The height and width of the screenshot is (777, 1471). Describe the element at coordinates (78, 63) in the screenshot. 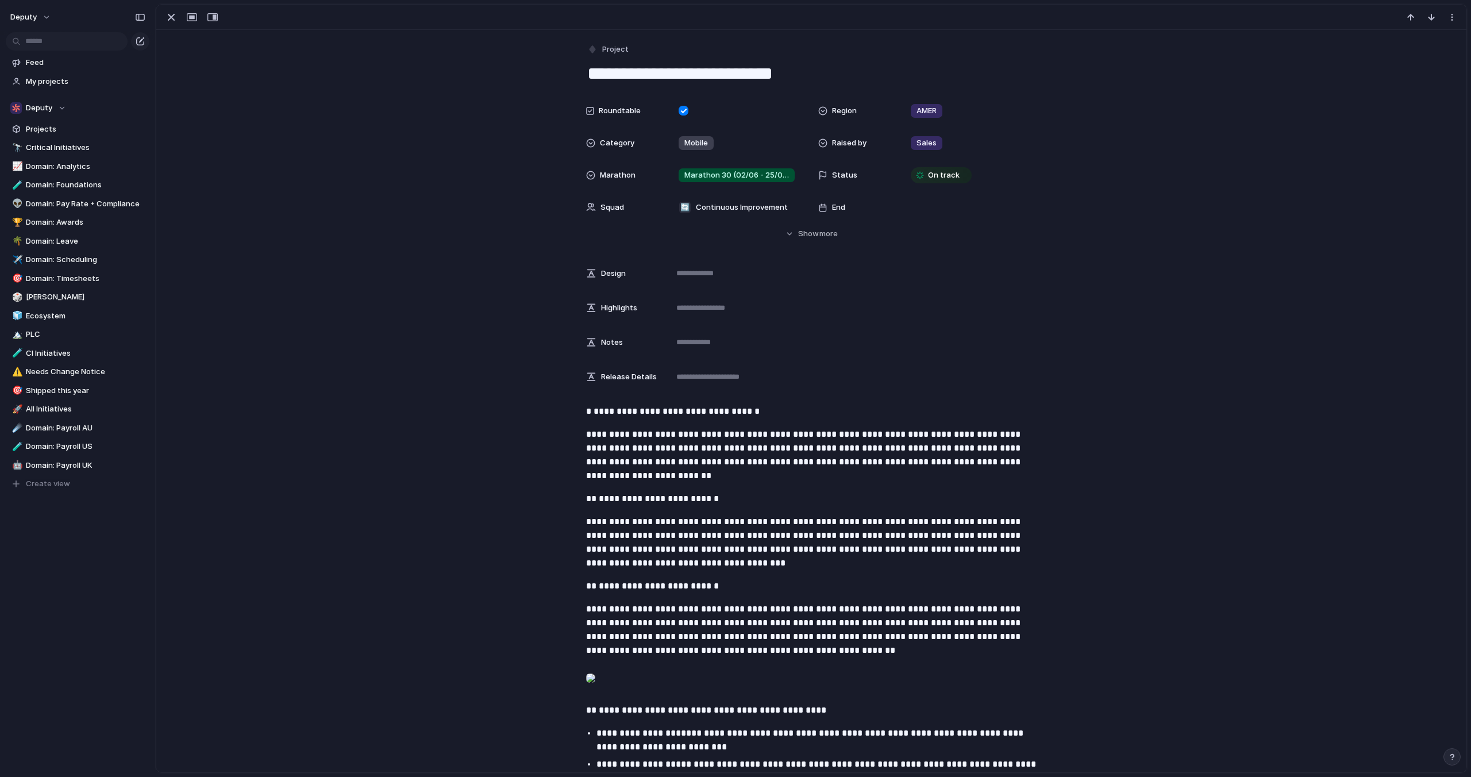

I see `a: Feed` at that location.